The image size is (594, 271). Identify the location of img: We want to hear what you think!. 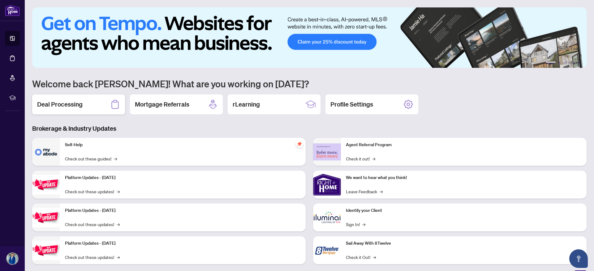
(327, 185).